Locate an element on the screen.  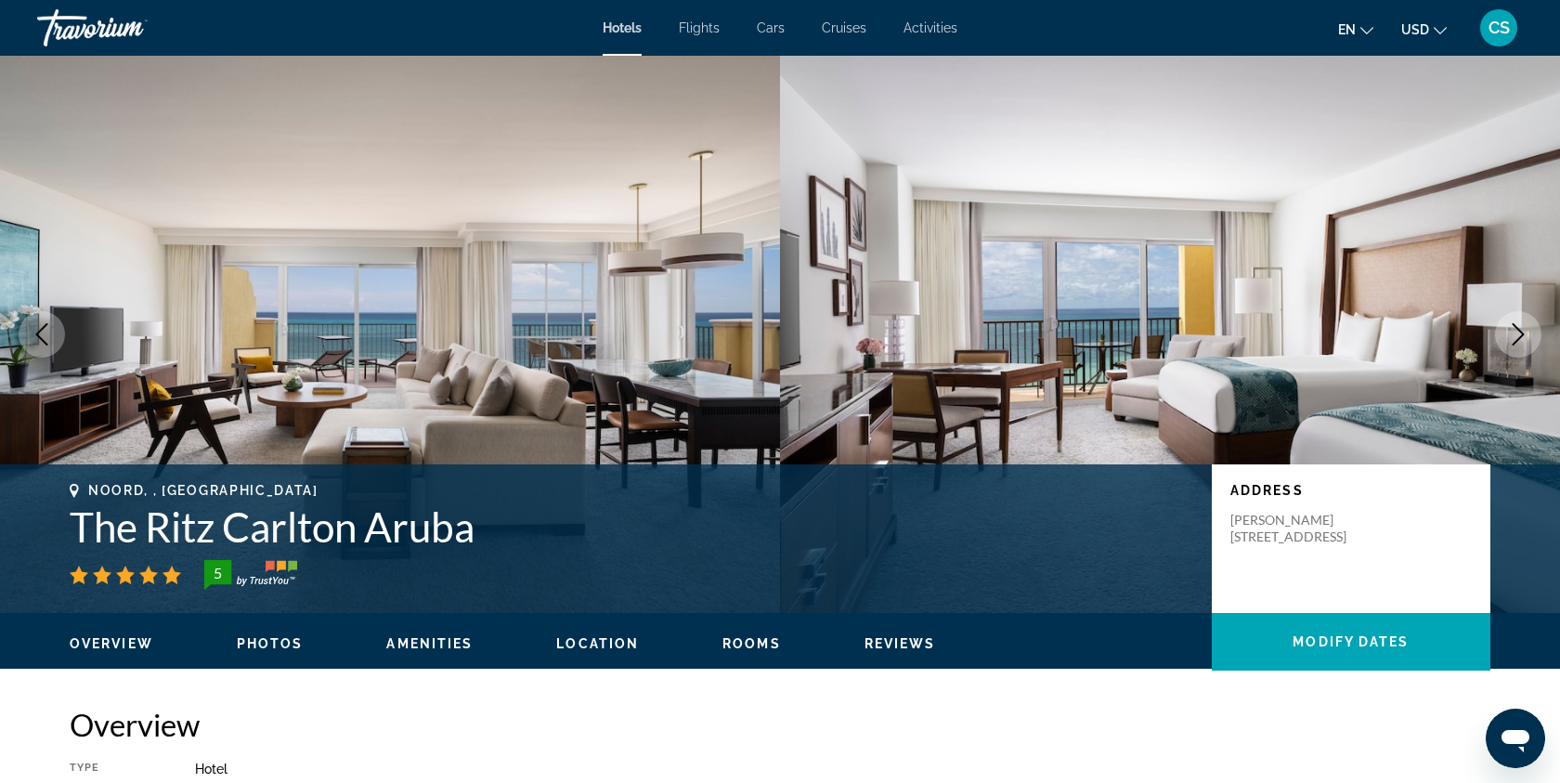
span: Overview is located at coordinates (111, 643).